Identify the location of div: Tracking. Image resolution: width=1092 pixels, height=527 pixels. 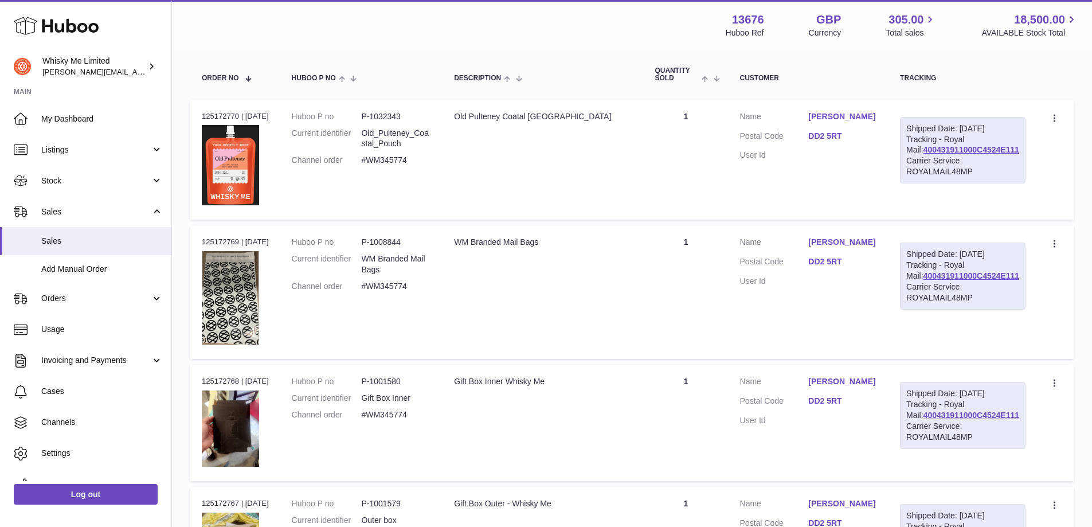
(963, 78).